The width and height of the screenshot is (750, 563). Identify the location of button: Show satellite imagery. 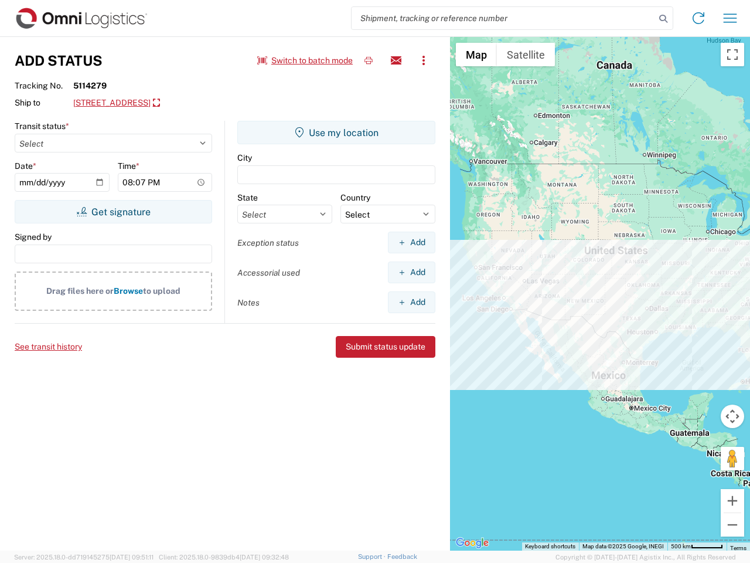
(526, 54).